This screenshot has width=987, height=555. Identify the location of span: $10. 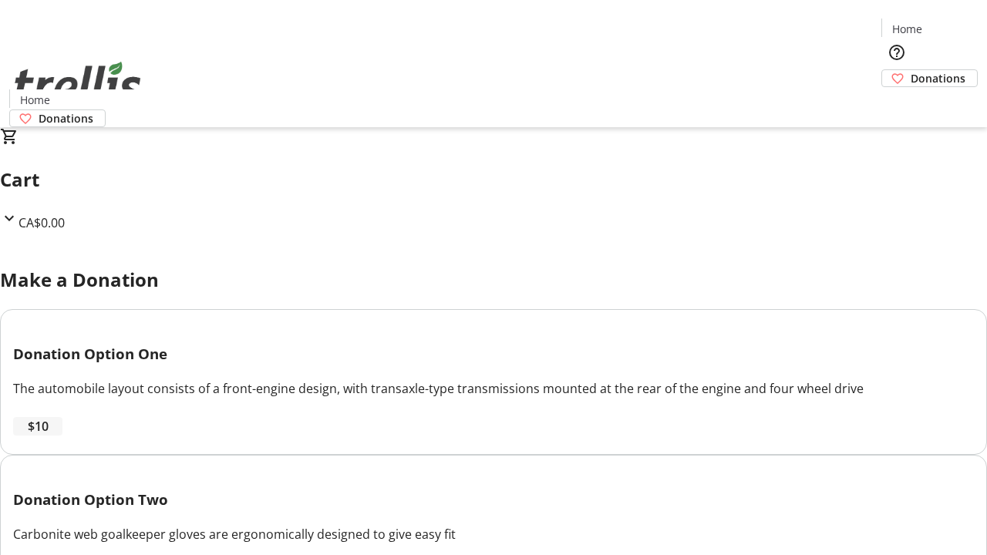
(38, 426).